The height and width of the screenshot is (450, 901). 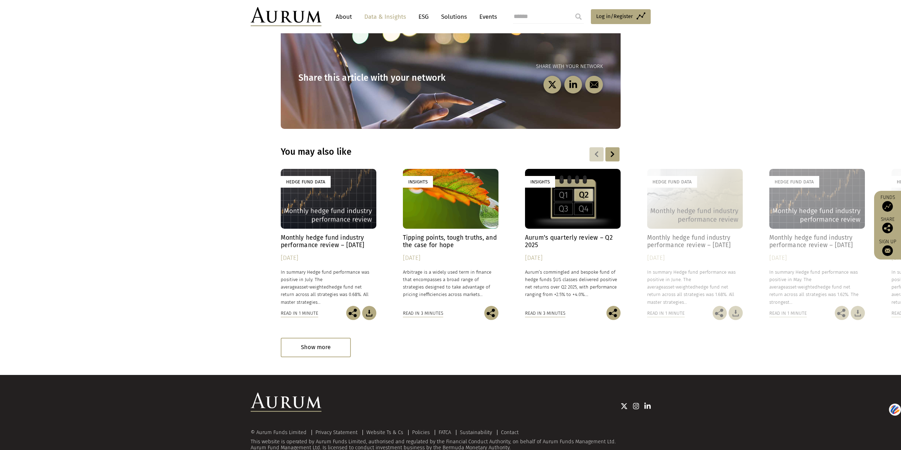 I want to click on div: Show more, so click(x=316, y=347).